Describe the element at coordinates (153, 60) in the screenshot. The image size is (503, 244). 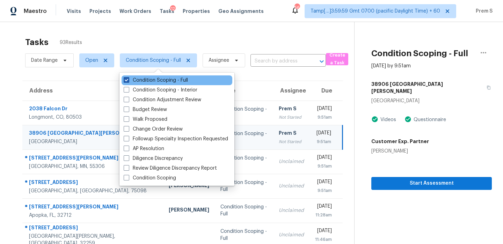
I see `span: Condition Scoping - Full` at that location.